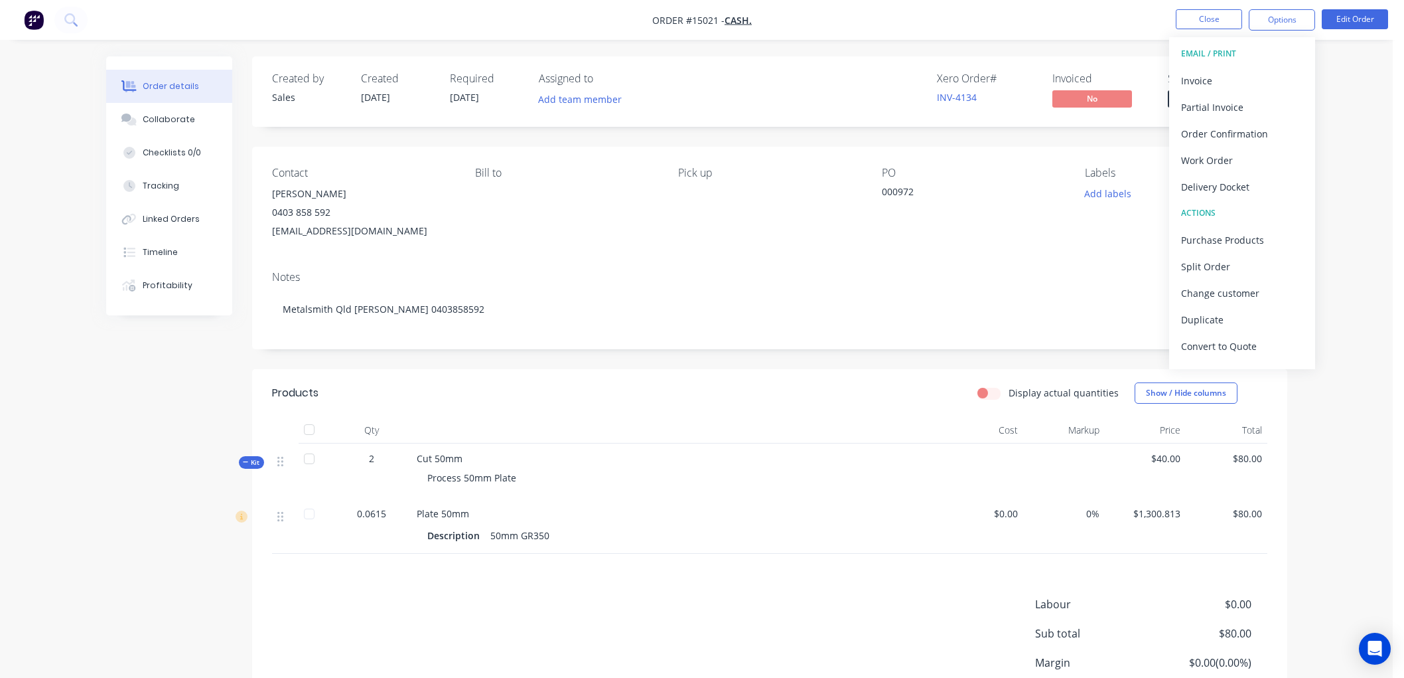 The height and width of the screenshot is (678, 1404). Describe the element at coordinates (1064, 392) in the screenshot. I see `label: Display actual quantities` at that location.